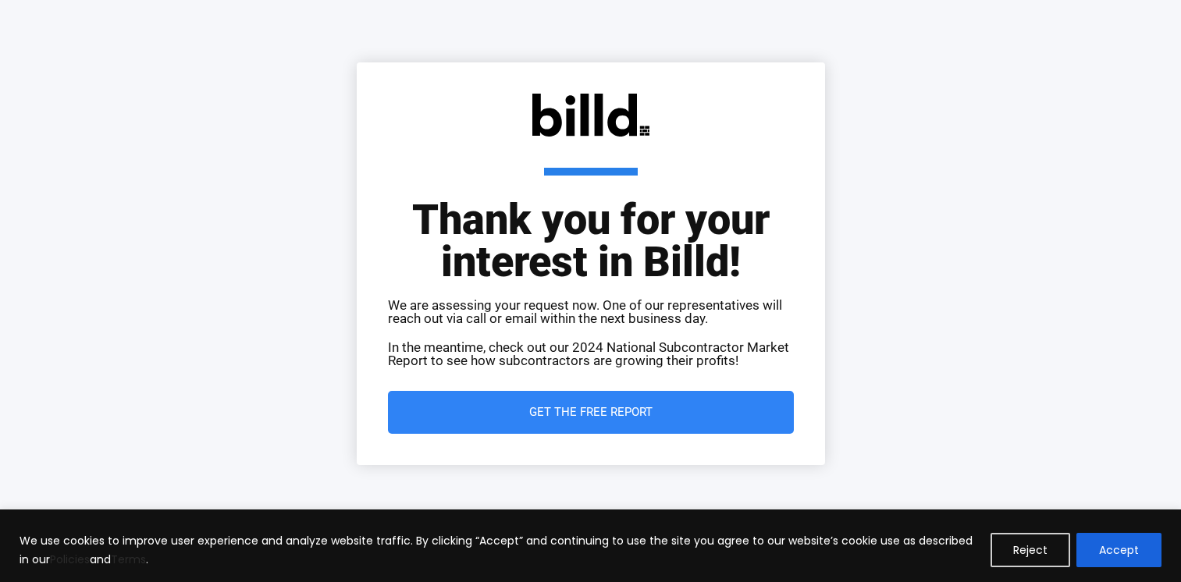 Image resolution: width=1181 pixels, height=582 pixels. What do you see at coordinates (1119, 550) in the screenshot?
I see `button: Accept` at bounding box center [1119, 550].